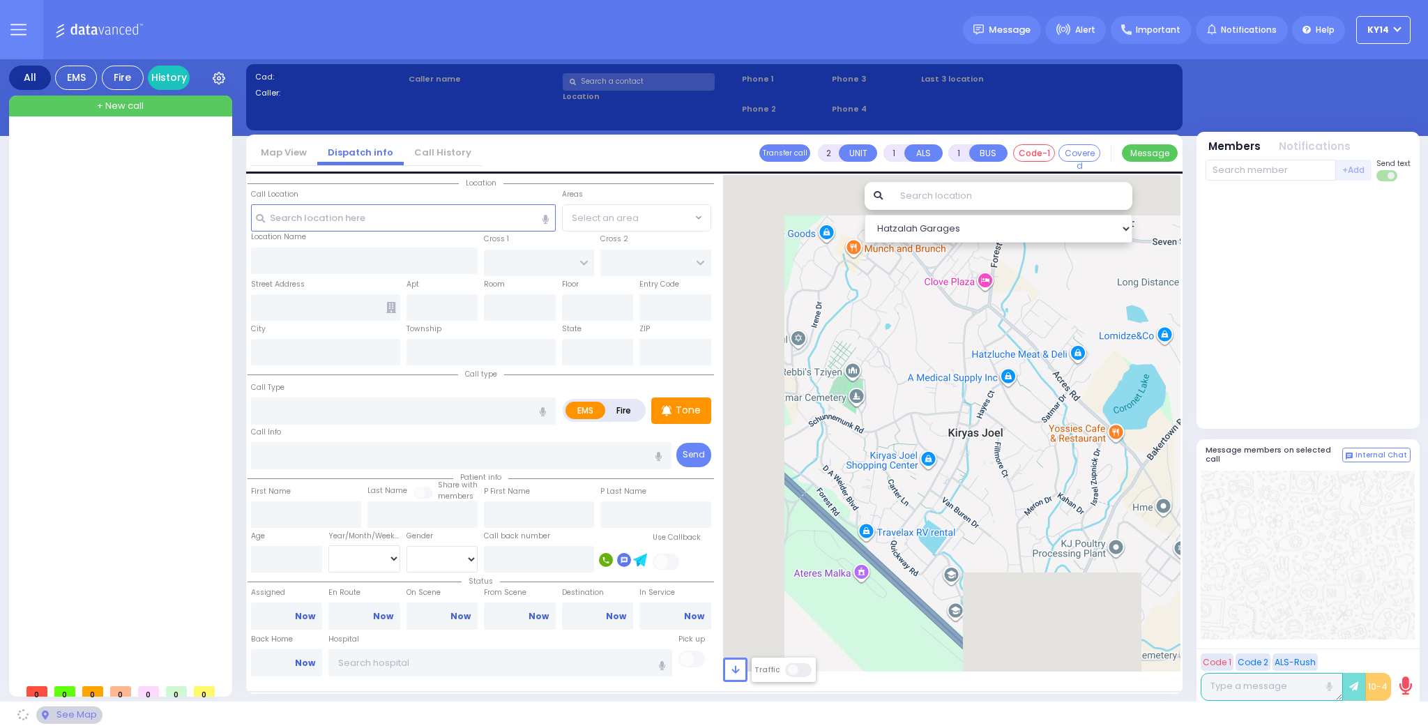 The image size is (1428, 728). Describe the element at coordinates (675, 592) in the screenshot. I see `label: In Service` at that location.